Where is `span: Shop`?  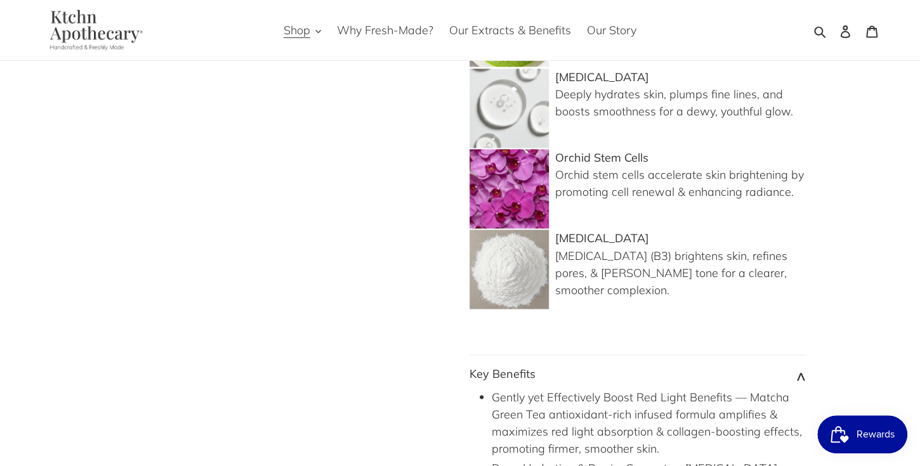
span: Shop is located at coordinates (297, 30).